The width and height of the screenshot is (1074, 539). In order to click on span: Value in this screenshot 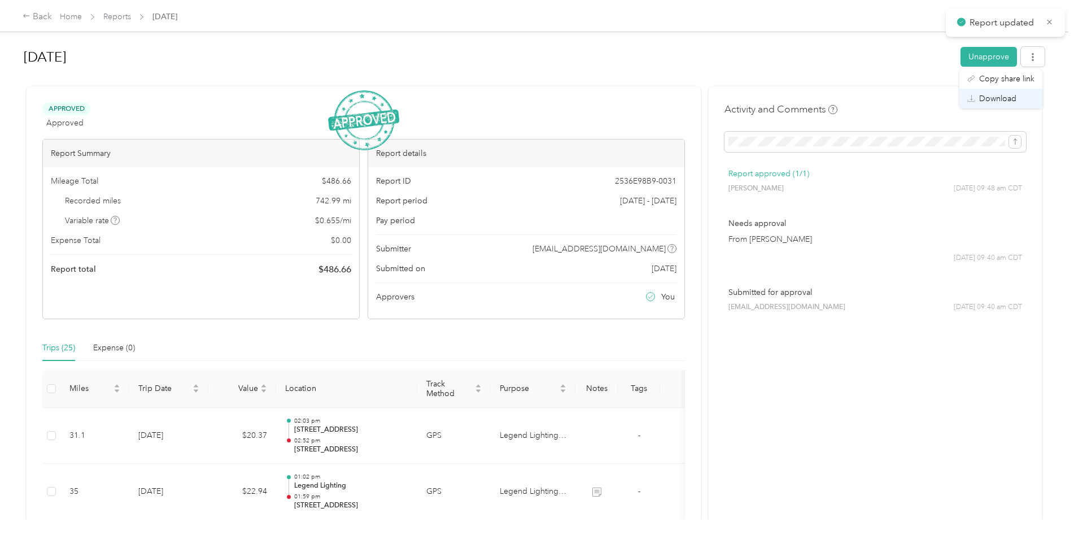, I will do `click(238, 388)`.